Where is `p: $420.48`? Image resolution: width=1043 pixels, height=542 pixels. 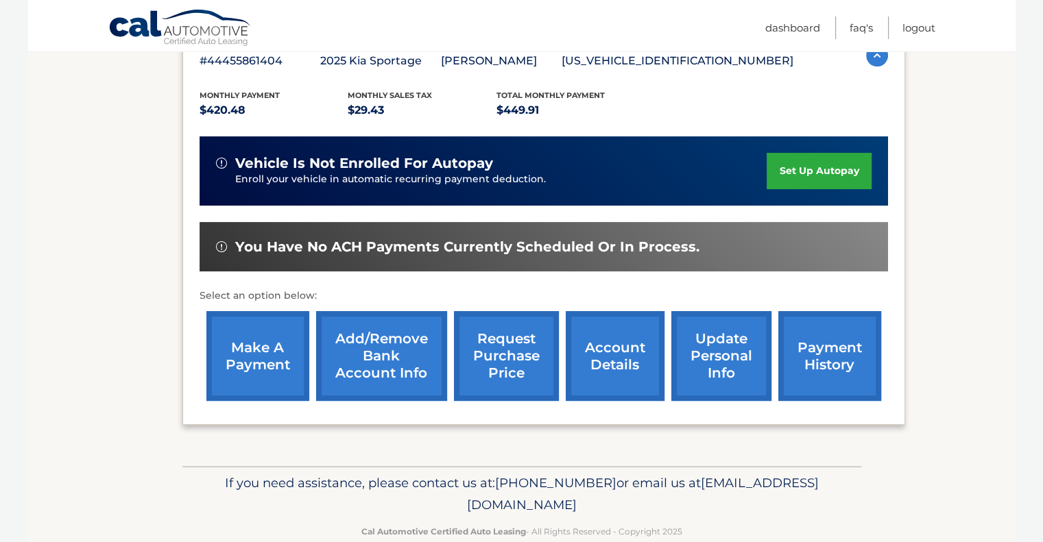
p: $420.48 is located at coordinates (274, 110).